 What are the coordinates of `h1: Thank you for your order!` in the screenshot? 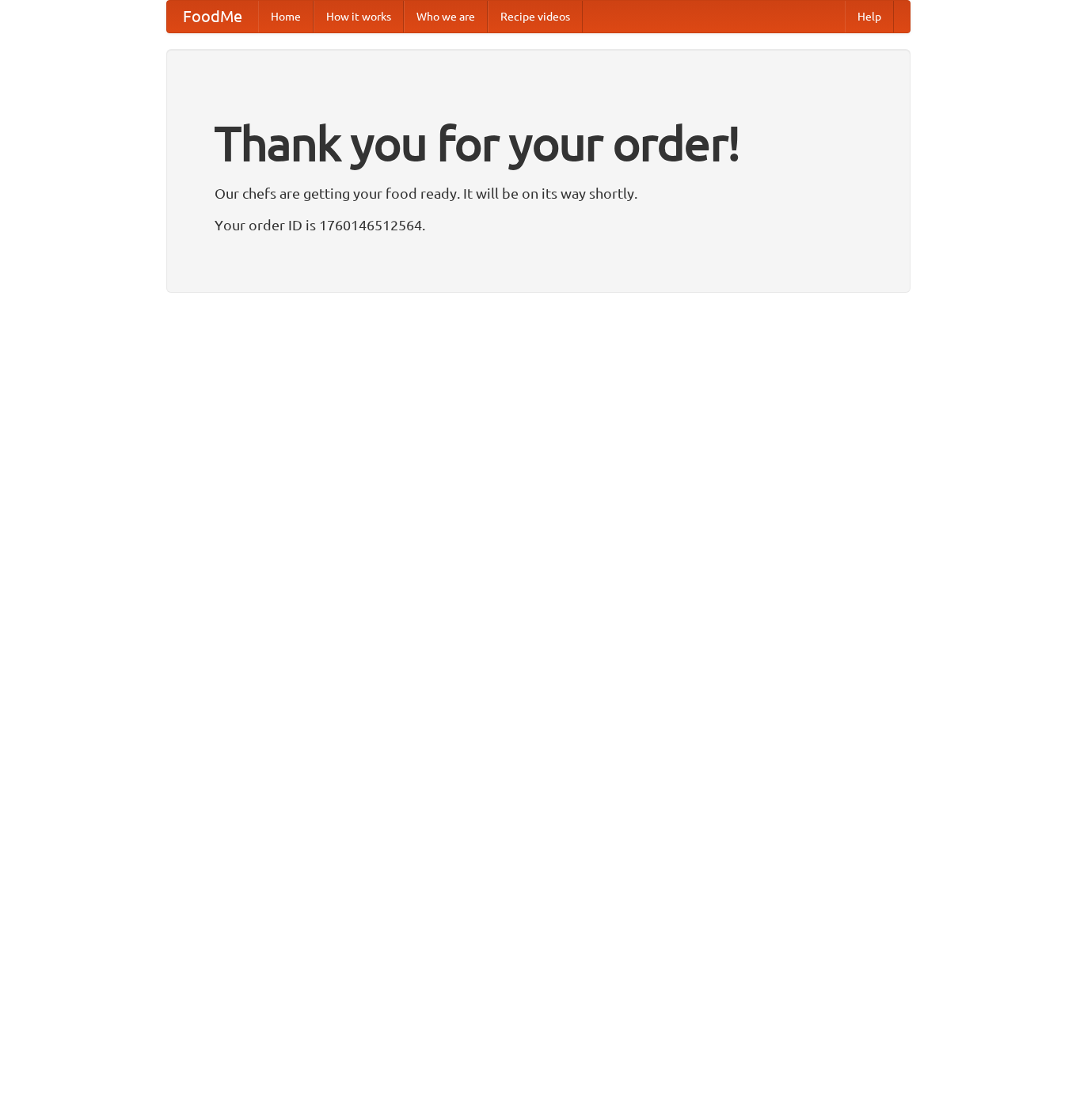 It's located at (538, 143).